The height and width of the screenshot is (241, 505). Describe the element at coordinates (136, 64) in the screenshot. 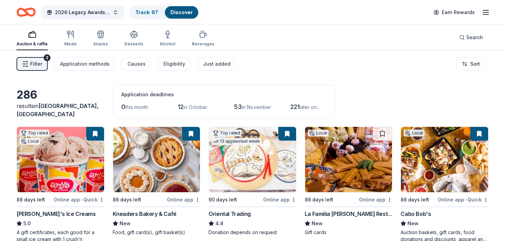

I see `div: Causes` at that location.